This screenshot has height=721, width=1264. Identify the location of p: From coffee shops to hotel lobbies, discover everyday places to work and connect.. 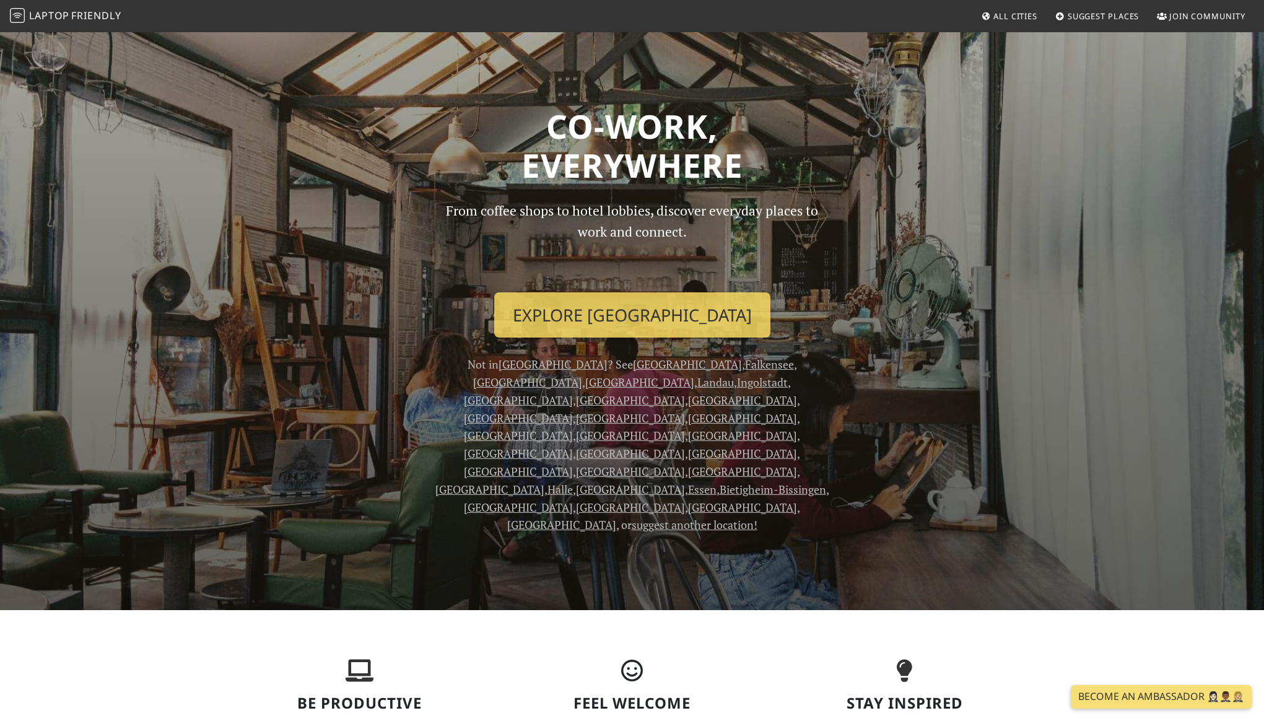
(632, 241).